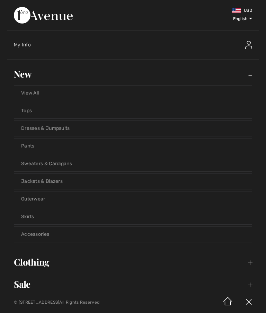  Describe the element at coordinates (133, 74) in the screenshot. I see `a: New` at that location.